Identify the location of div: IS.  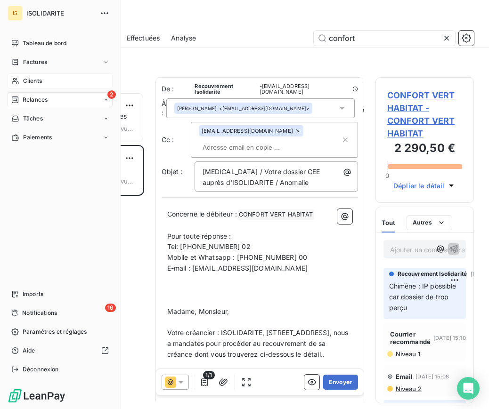
(15, 13).